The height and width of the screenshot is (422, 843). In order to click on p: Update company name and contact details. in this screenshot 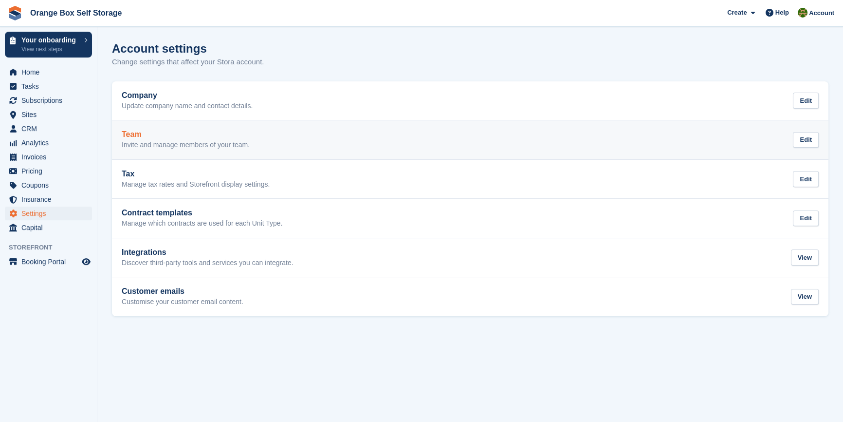, I will do `click(187, 106)`.